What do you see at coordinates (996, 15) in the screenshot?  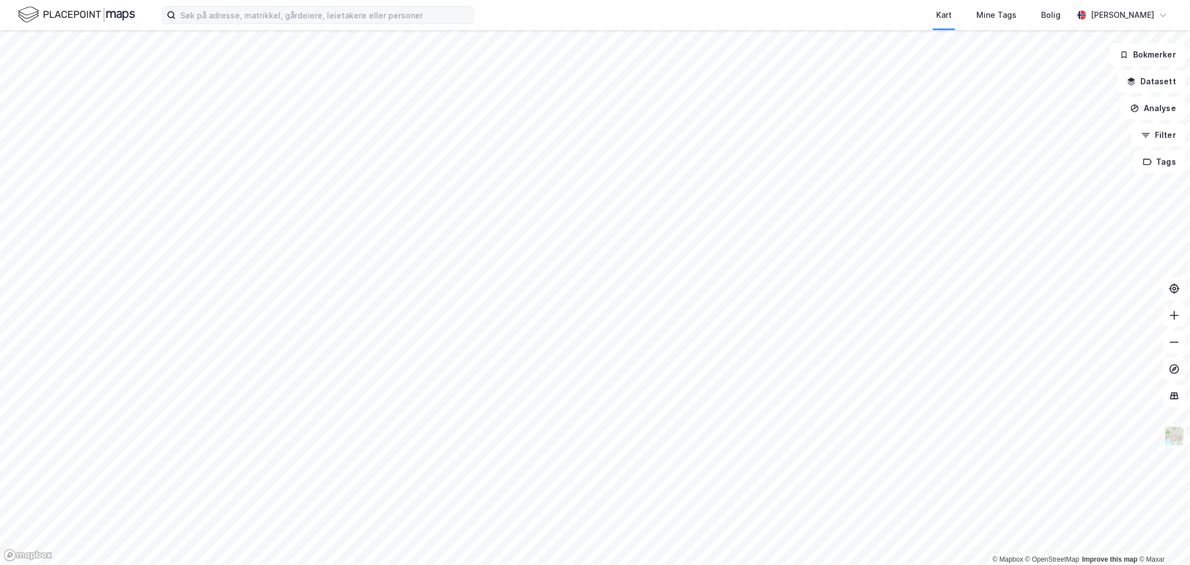 I see `div: Mine Tags` at bounding box center [996, 15].